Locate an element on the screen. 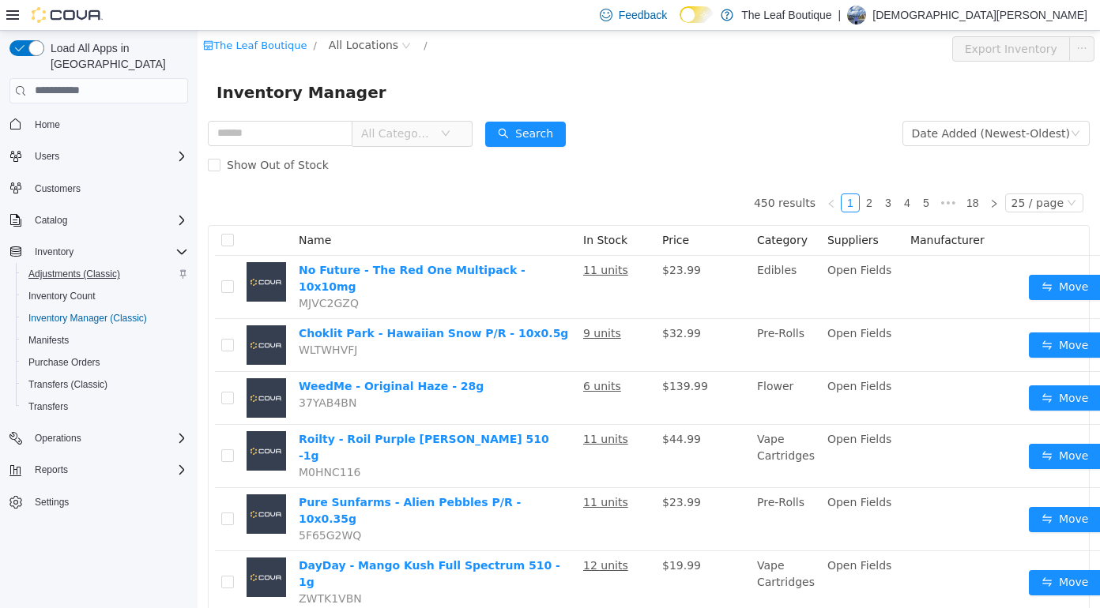  span: Adjustments (Classic) is located at coordinates (74, 274).